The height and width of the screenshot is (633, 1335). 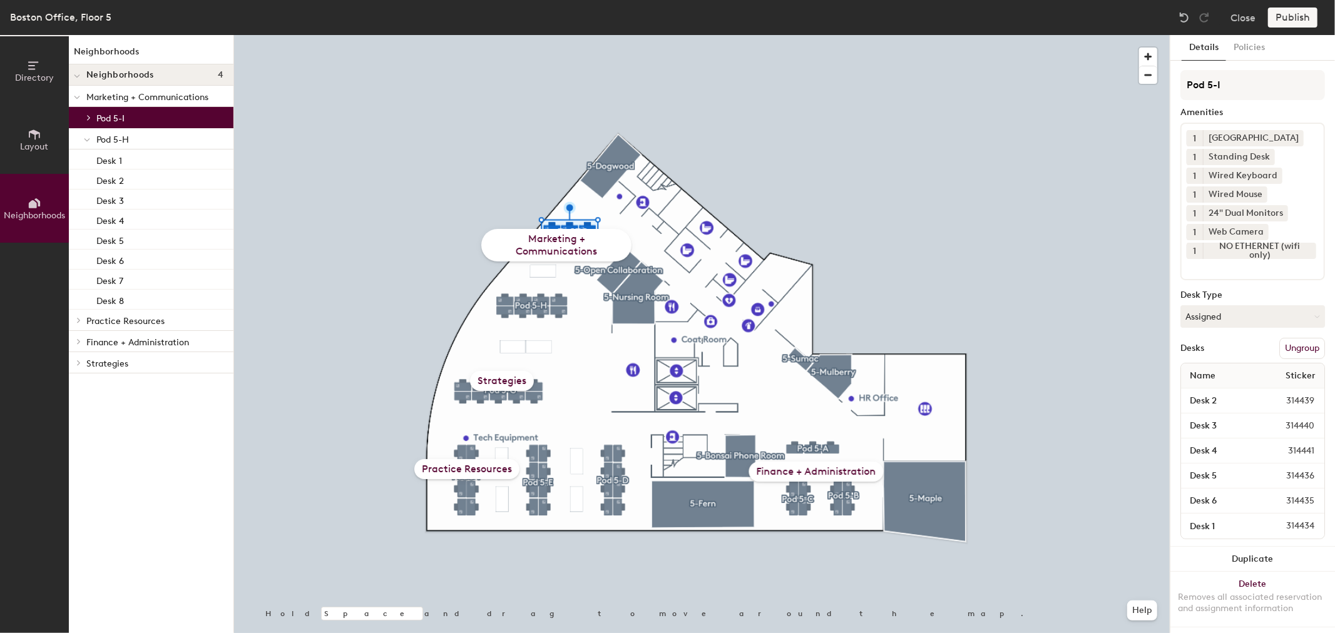 What do you see at coordinates (1253, 600) in the screenshot?
I see `button: DeleteRemoves all associated reservation and assignment information` at bounding box center [1253, 600].